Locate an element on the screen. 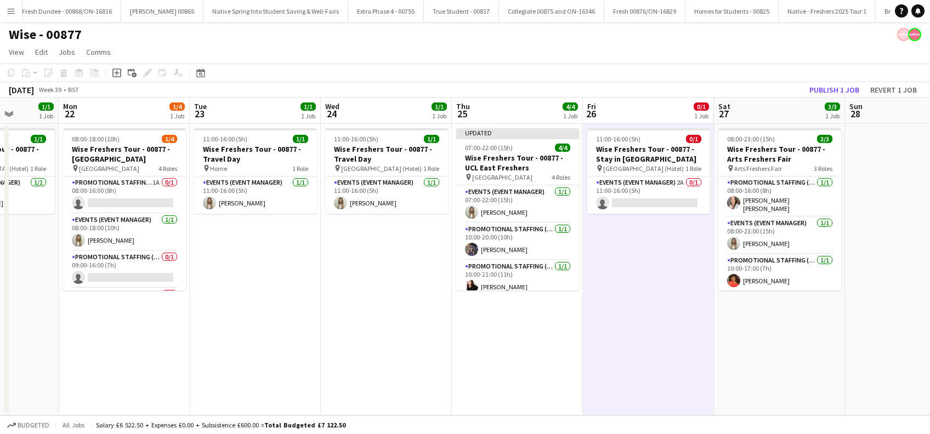  div: BST is located at coordinates (73, 89).